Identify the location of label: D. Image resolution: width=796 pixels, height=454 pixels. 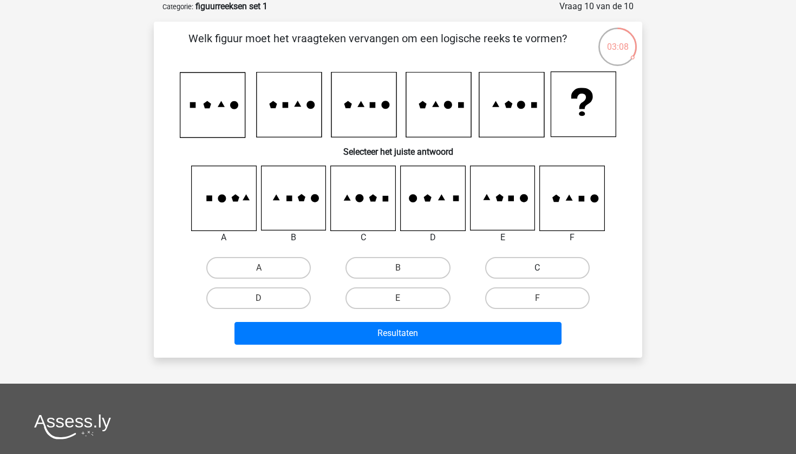
(258, 298).